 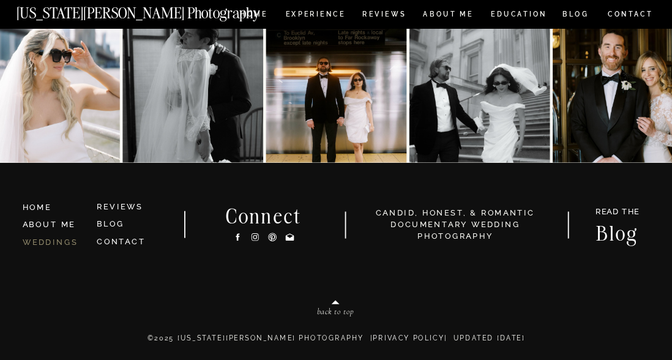 I want to click on nav: Experience, so click(x=315, y=16).